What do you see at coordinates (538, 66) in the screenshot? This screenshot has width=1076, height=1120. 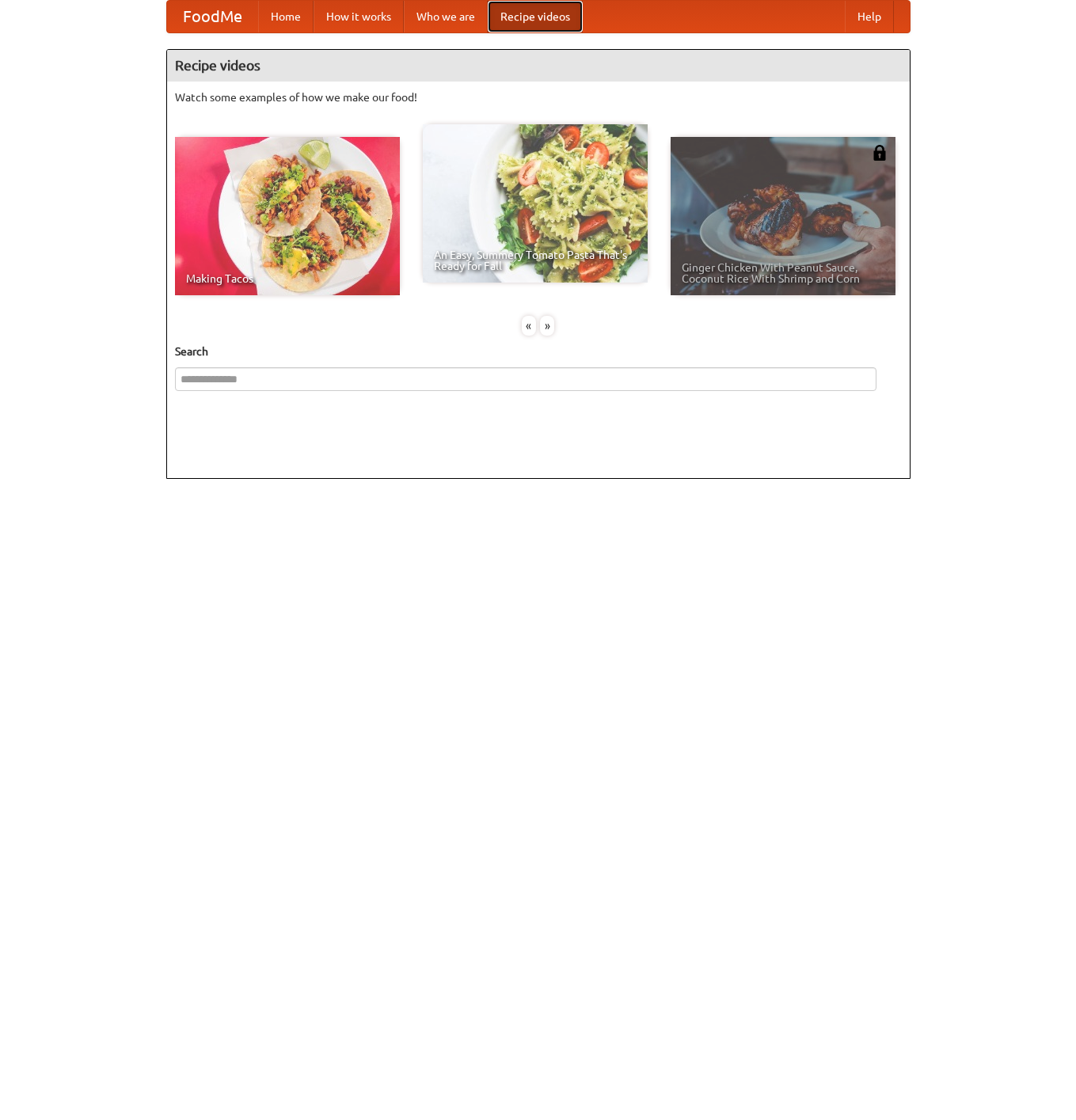 I see `h4: Recipe videos` at bounding box center [538, 66].